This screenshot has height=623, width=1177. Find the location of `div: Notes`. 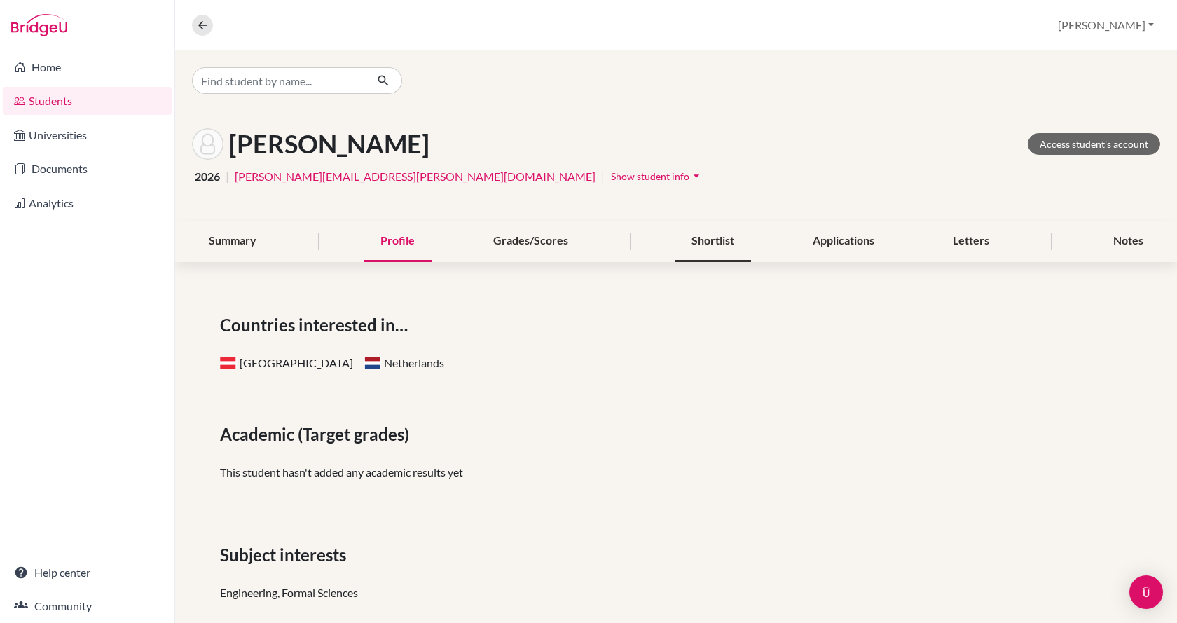

div: Notes is located at coordinates (1128, 241).